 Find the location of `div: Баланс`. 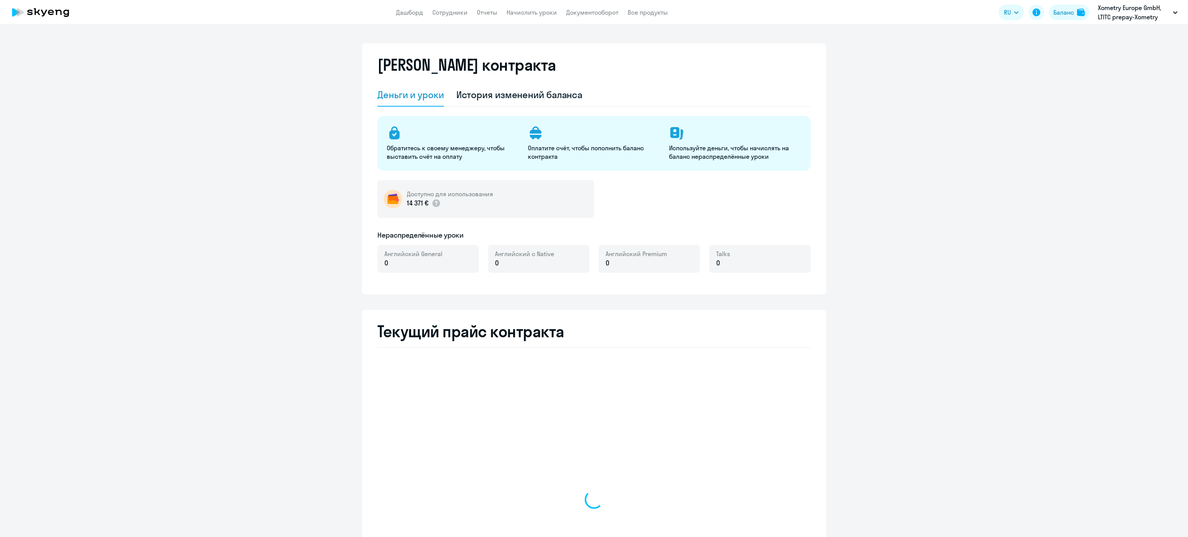

div: Баланс is located at coordinates (1063, 12).